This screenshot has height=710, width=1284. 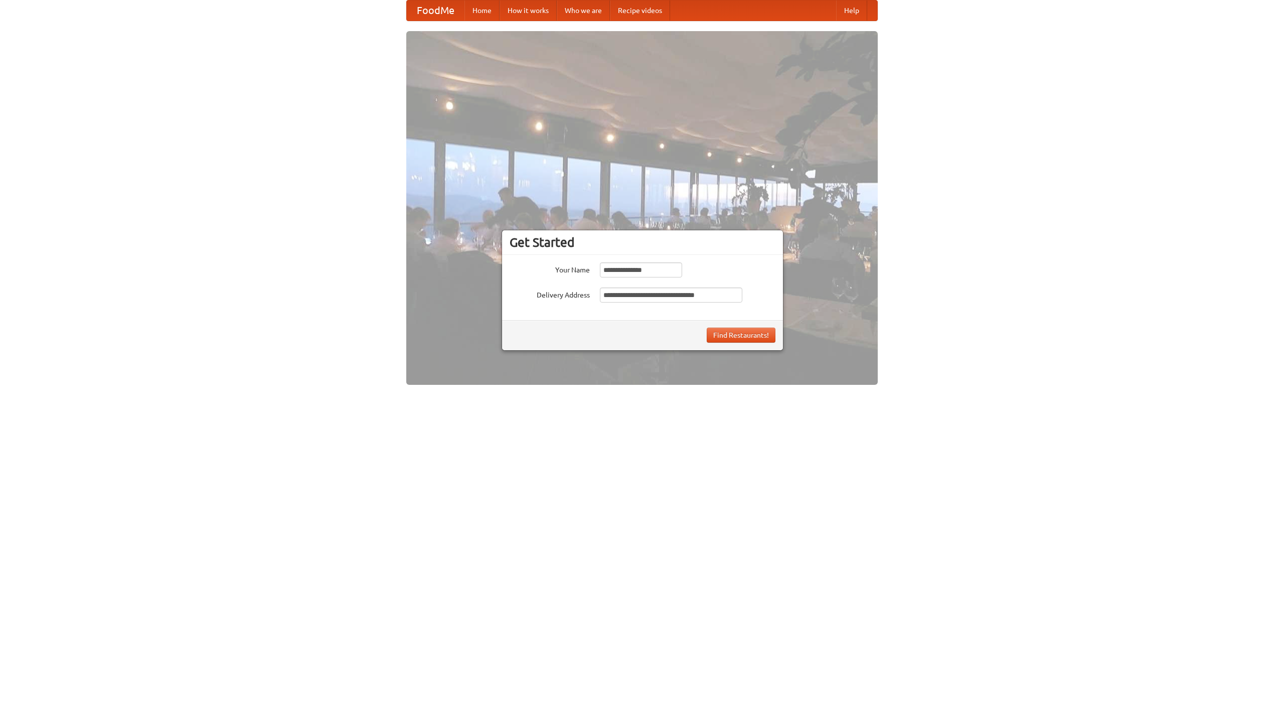 I want to click on h3: Get Started, so click(x=643, y=242).